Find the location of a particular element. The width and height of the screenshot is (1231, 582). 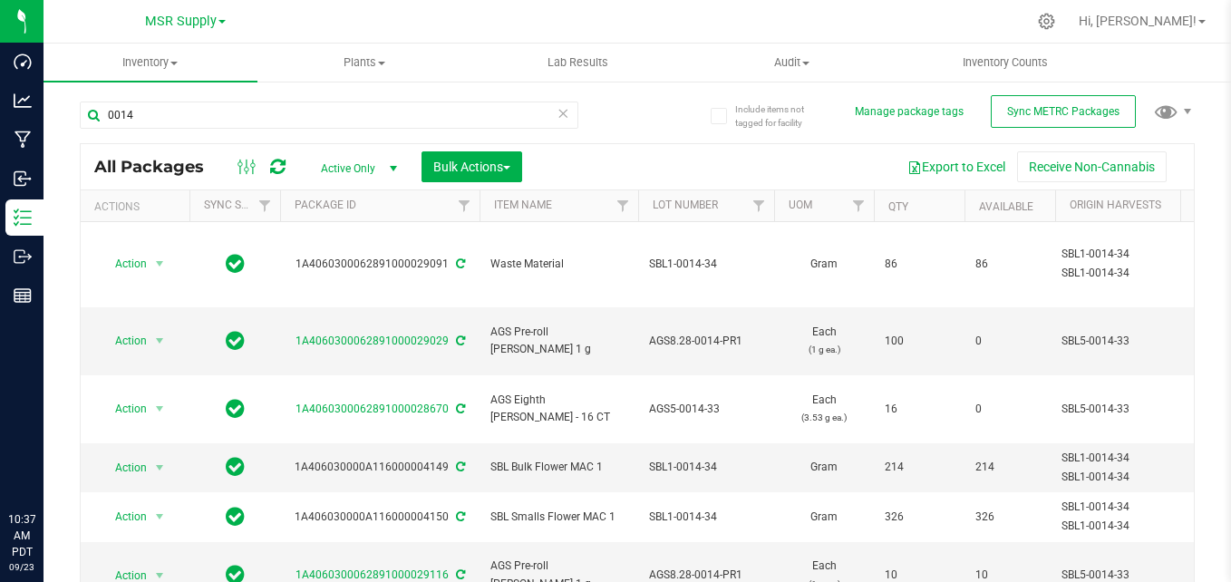

a: Lab Results is located at coordinates (578, 63).